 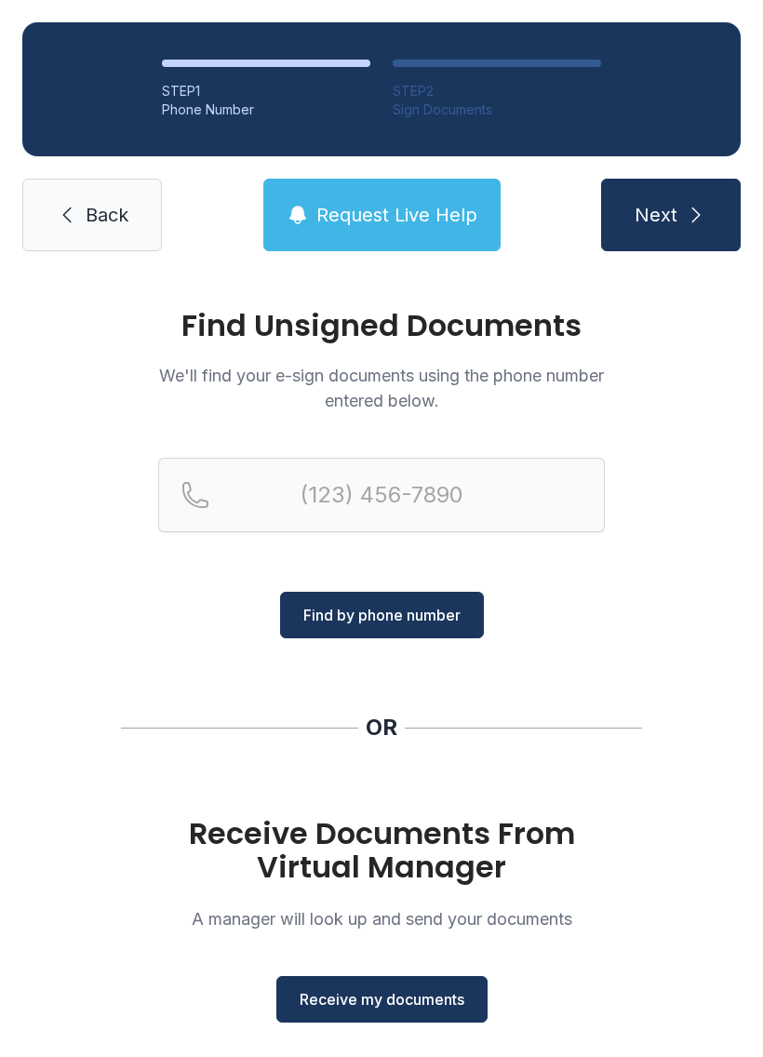 What do you see at coordinates (266, 91) in the screenshot?
I see `div: STEP 1` at bounding box center [266, 91].